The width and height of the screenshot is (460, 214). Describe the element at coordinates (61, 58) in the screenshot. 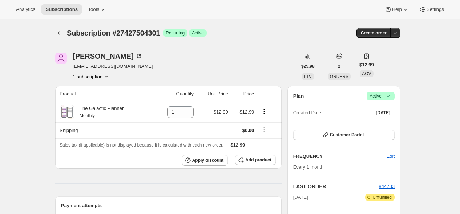

I see `span: null Yosef` at that location.